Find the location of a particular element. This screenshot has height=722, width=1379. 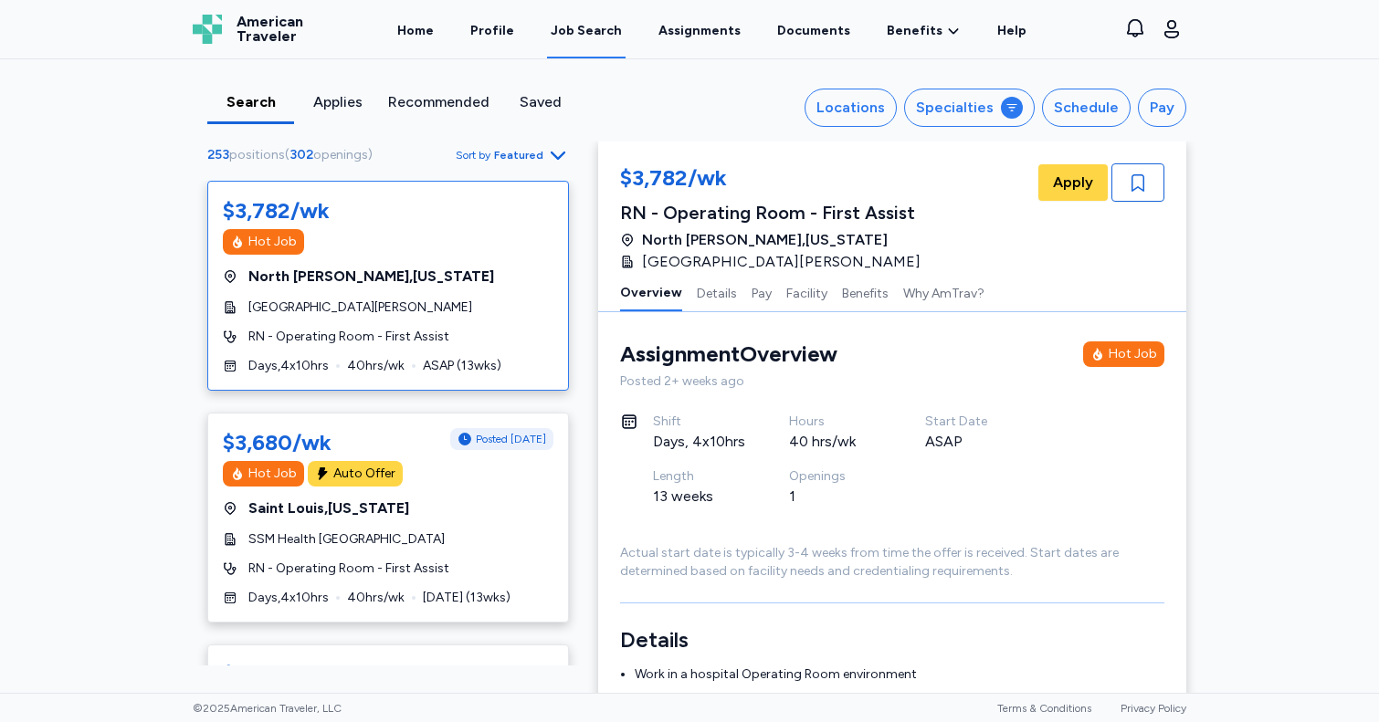

span: American Traveler is located at coordinates (269, 29).